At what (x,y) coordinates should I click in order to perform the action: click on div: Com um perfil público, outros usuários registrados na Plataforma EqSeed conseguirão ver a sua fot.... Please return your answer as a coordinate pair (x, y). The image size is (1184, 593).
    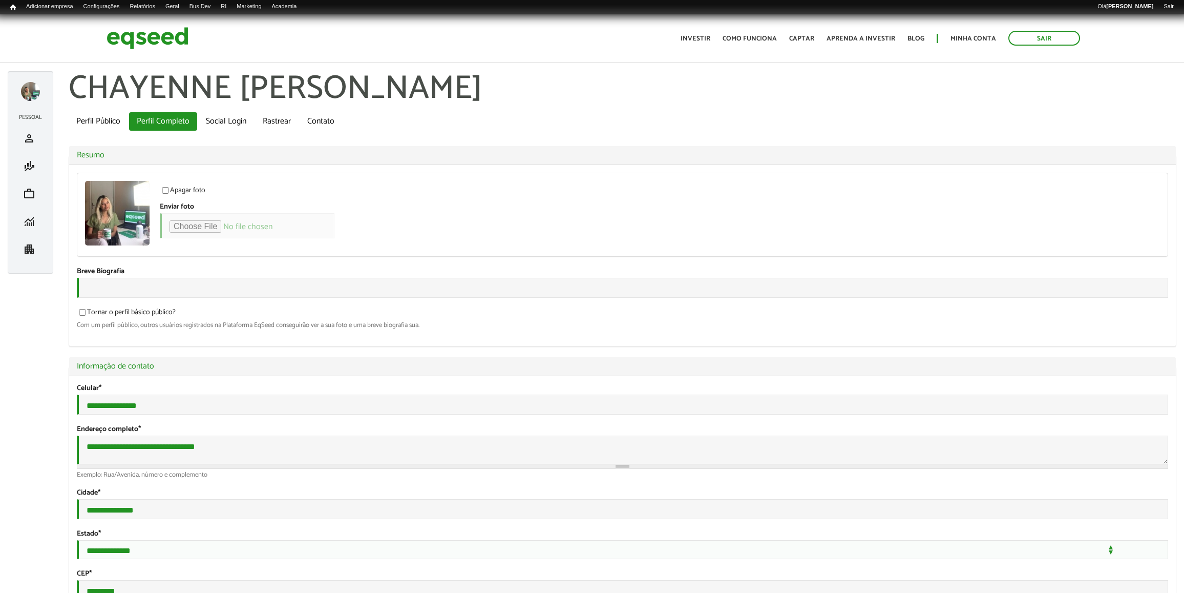
    Looking at the image, I should click on (622, 325).